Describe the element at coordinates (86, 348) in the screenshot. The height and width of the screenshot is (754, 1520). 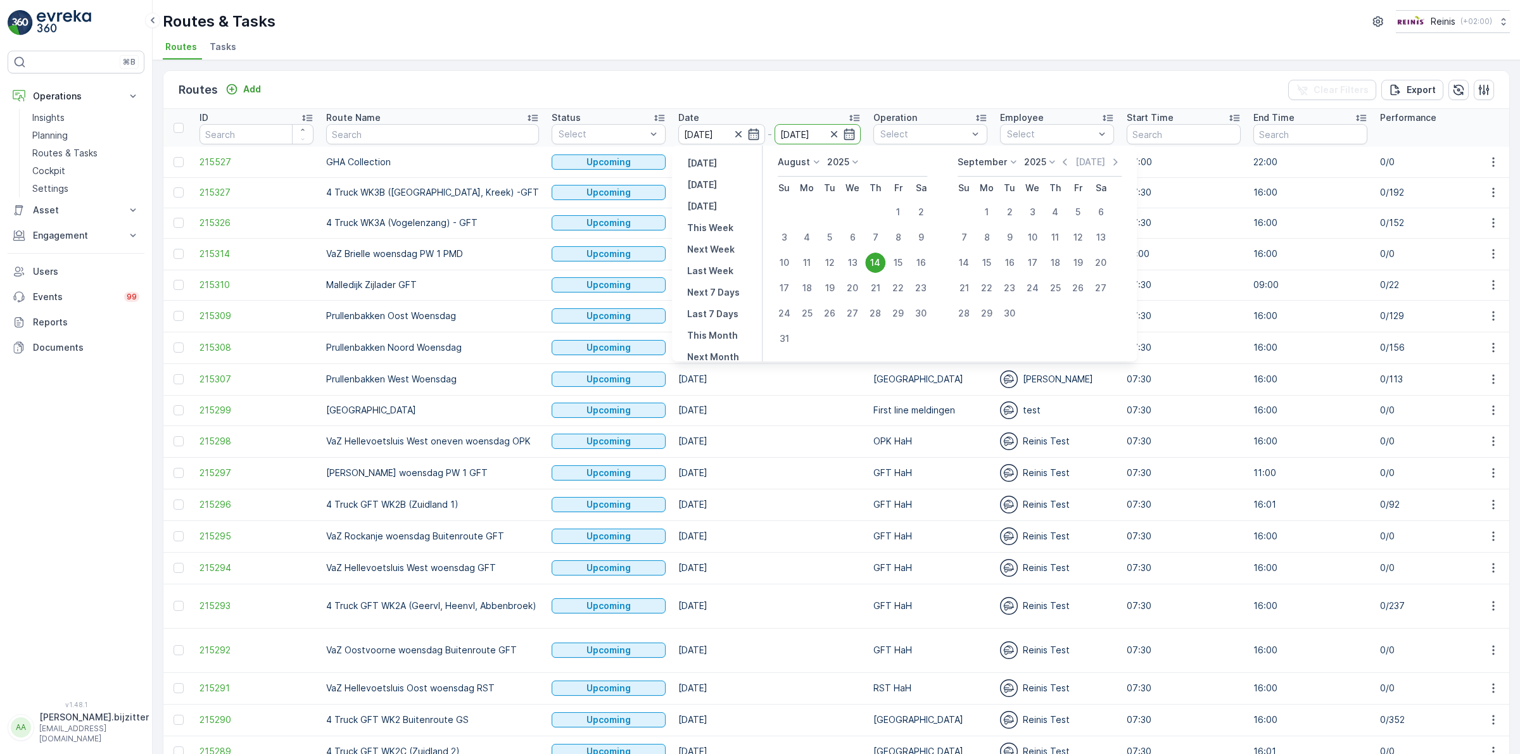
I see `p: Documents` at that location.